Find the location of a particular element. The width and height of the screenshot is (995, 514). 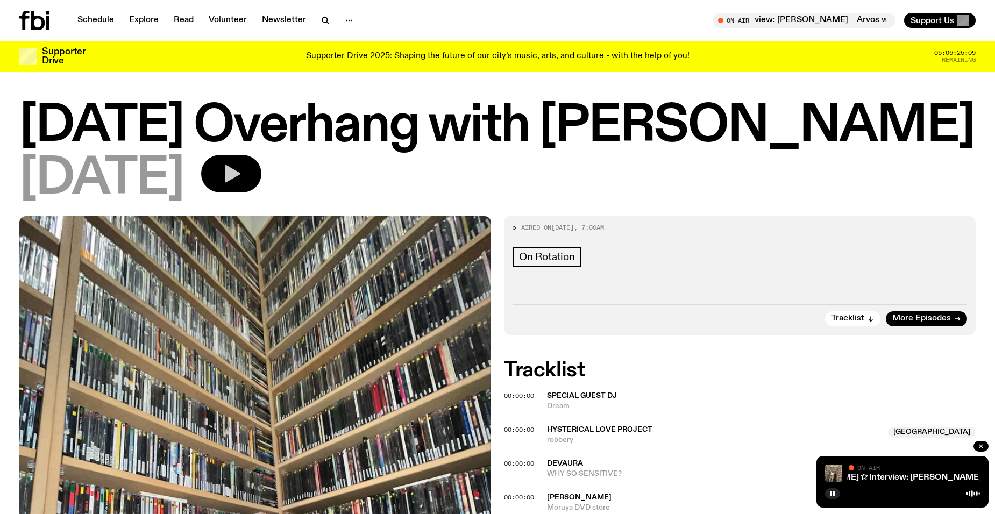

span: robbery is located at coordinates (714, 440).